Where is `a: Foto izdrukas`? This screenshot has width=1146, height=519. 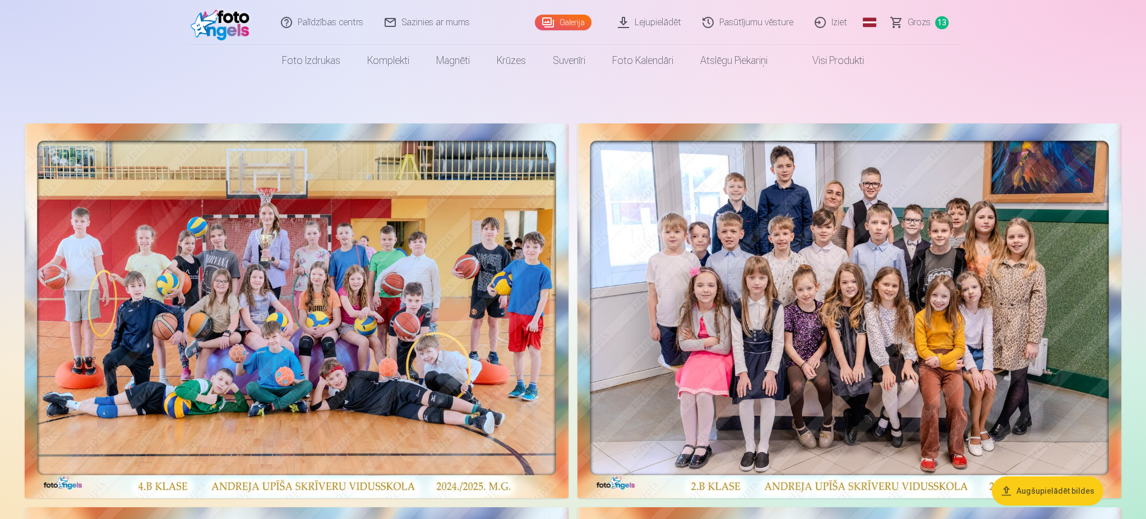
a: Foto izdrukas is located at coordinates (311, 61).